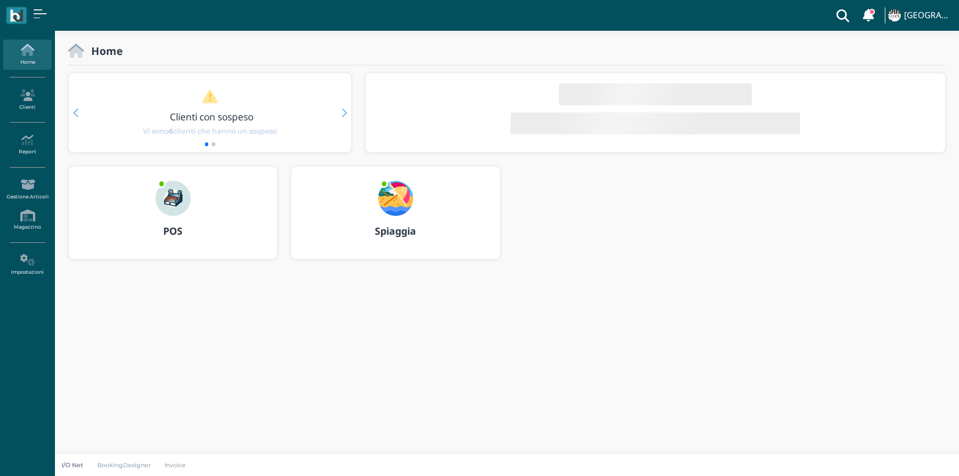 This screenshot has height=476, width=959. I want to click on a: Clienti con sospeso Vi sono6clienti che hanno un sospeso, so click(210, 113).